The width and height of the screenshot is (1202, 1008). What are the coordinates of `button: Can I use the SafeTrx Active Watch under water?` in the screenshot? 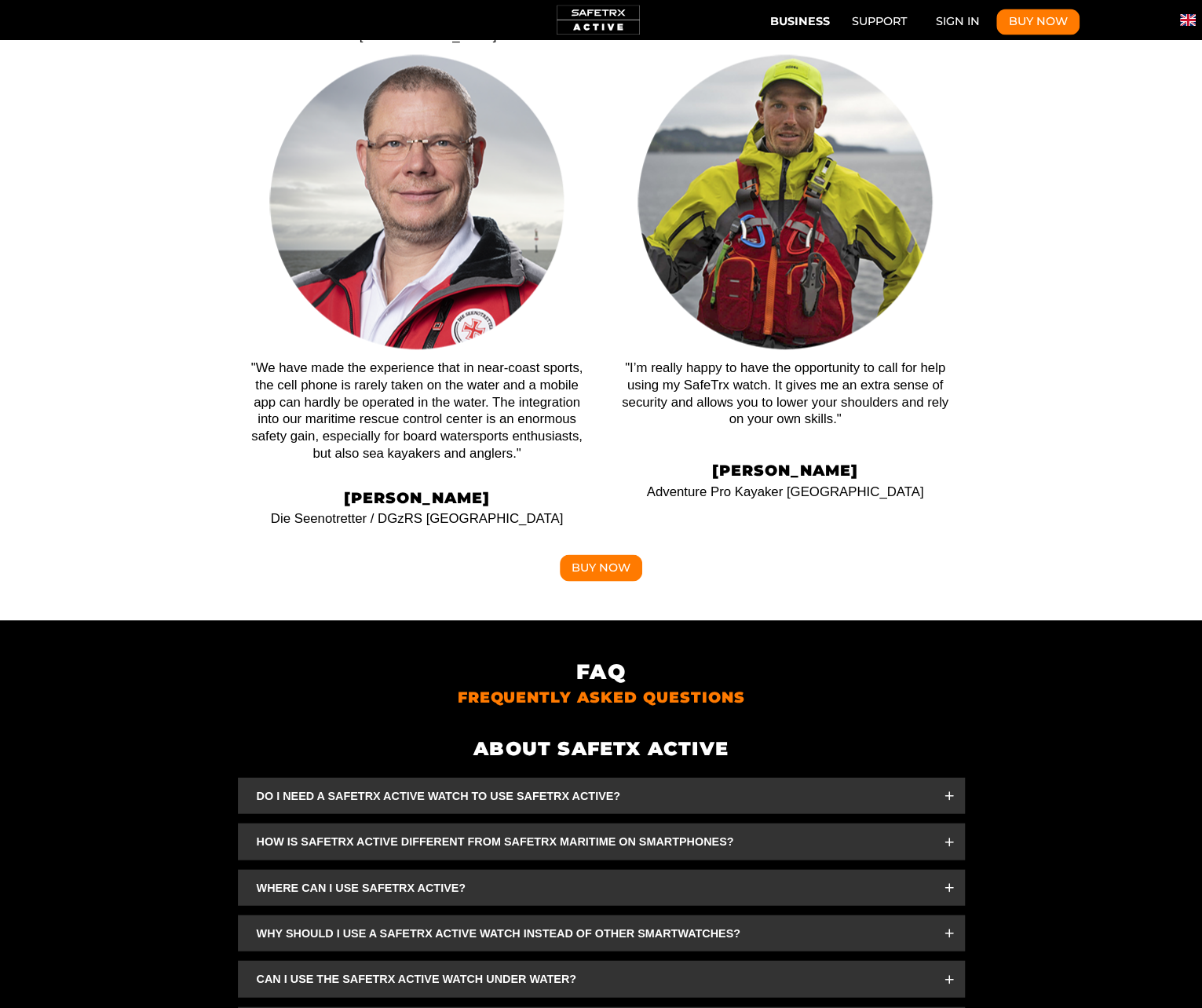 It's located at (606, 978).